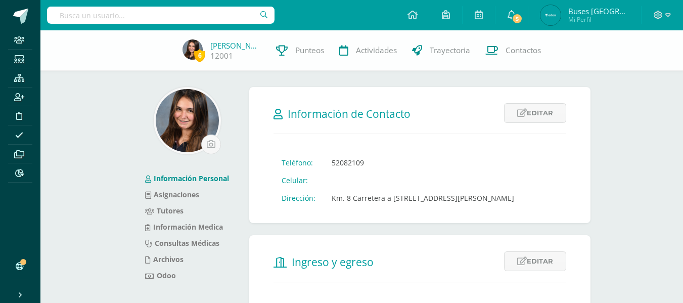 The width and height of the screenshot is (683, 303). Describe the element at coordinates (450, 50) in the screenshot. I see `span: Trayectoria` at that location.